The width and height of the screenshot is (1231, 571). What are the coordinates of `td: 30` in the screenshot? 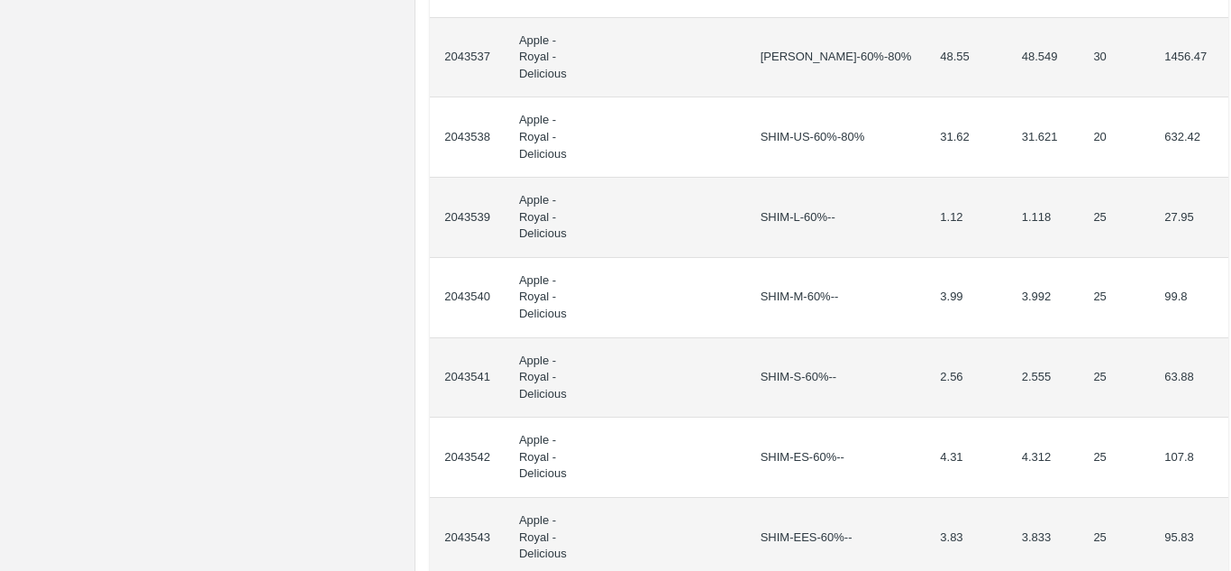 It's located at (1114, 58).